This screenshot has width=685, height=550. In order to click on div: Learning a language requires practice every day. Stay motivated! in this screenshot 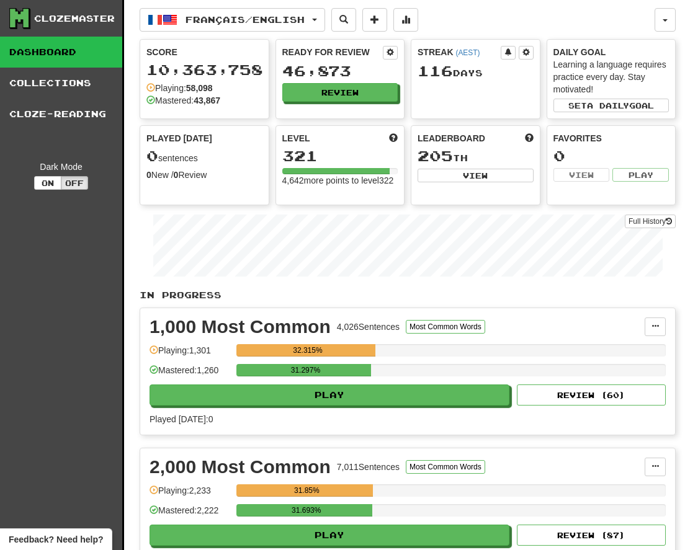, I will do `click(611, 77)`.